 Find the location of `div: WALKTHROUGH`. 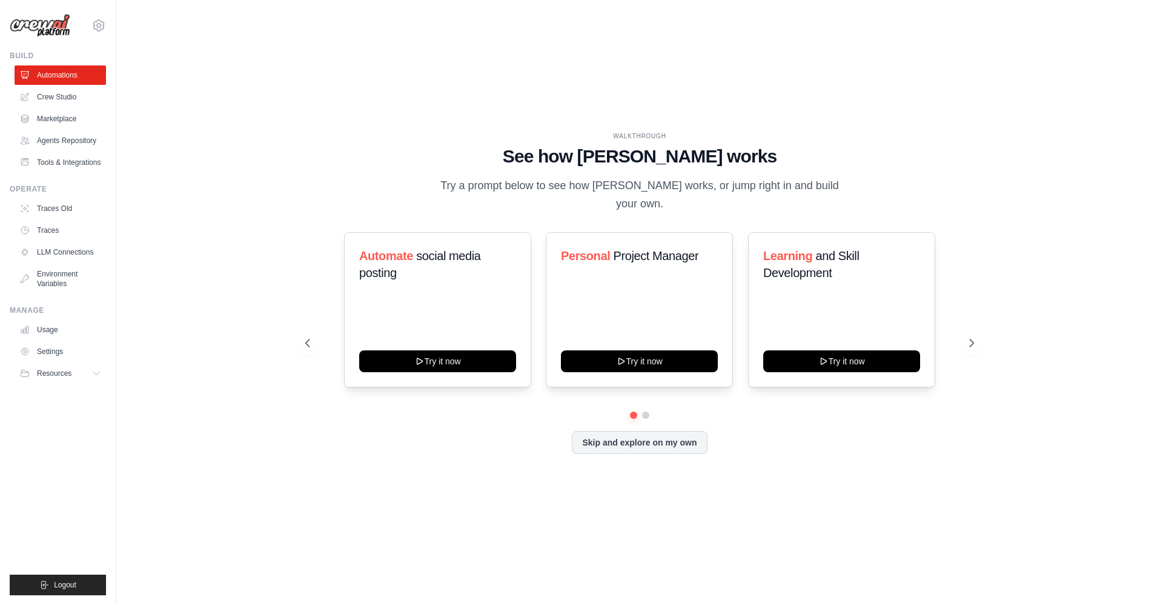

div: WALKTHROUGH is located at coordinates (640, 136).